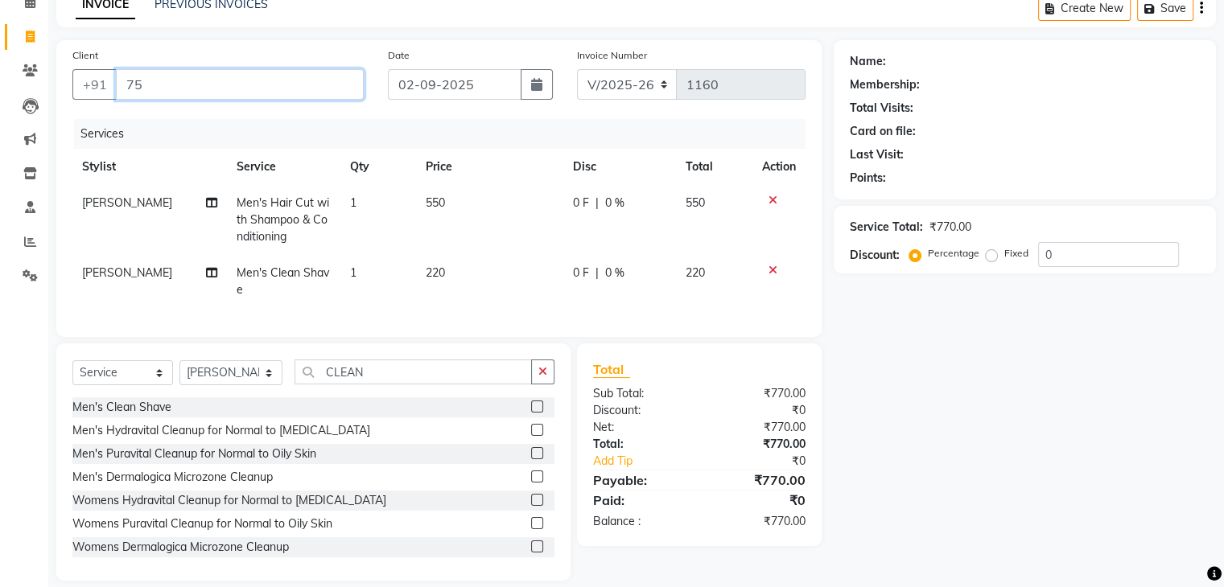 The image size is (1224, 587). I want to click on input: Search by Name/Mobile/Email/Code, so click(240, 84).